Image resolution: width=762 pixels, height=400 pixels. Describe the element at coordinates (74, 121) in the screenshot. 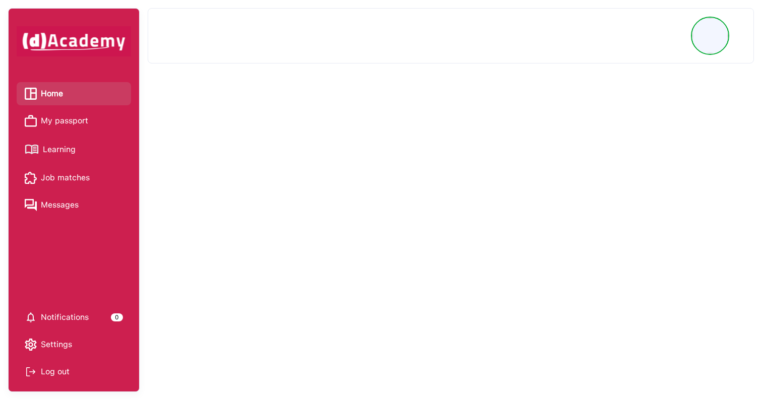

I see `a: My passport iconMy passport` at that location.